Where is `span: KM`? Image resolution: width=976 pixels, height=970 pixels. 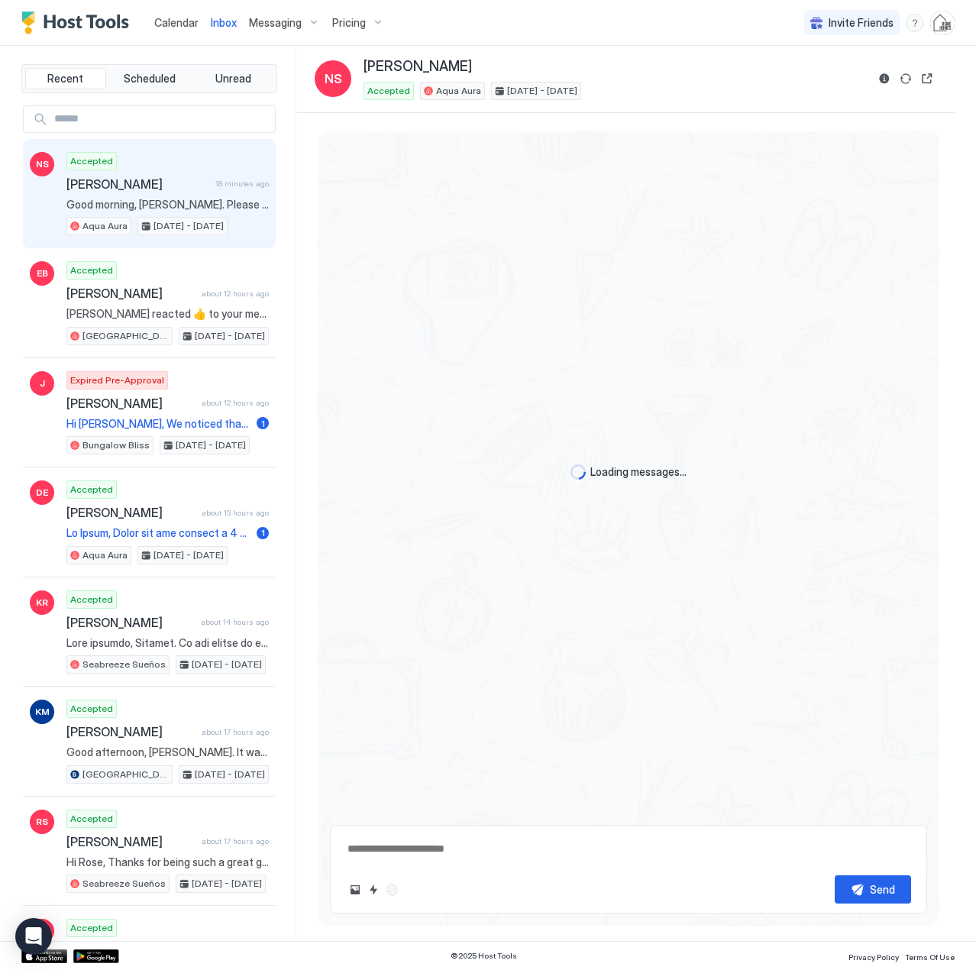 span: KM is located at coordinates (42, 712).